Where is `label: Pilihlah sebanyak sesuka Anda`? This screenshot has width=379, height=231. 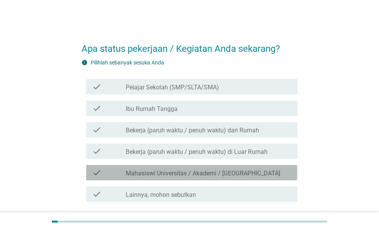
label: Pilihlah sebanyak sesuka Anda is located at coordinates (127, 63).